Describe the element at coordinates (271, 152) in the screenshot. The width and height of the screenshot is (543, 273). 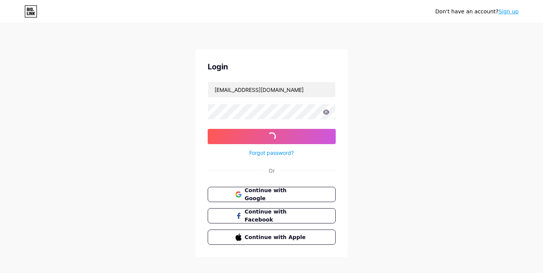
I see `a: Forgot password?` at that location.